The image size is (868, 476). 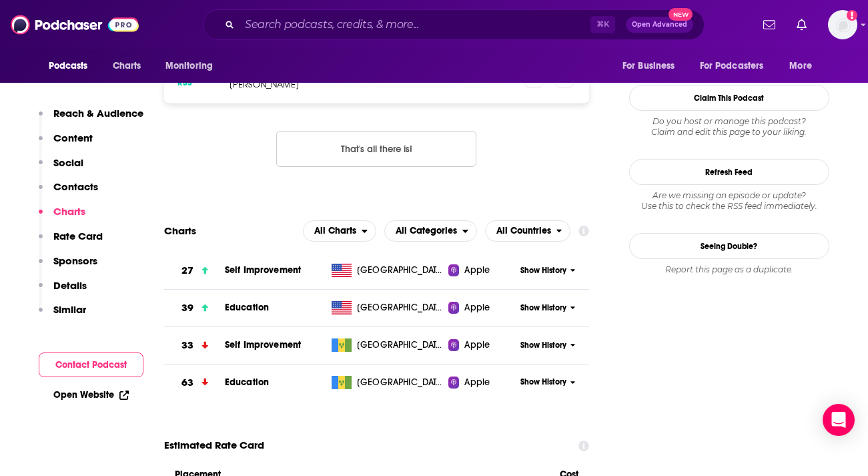 I want to click on a: Show notifications dropdown, so click(x=769, y=25).